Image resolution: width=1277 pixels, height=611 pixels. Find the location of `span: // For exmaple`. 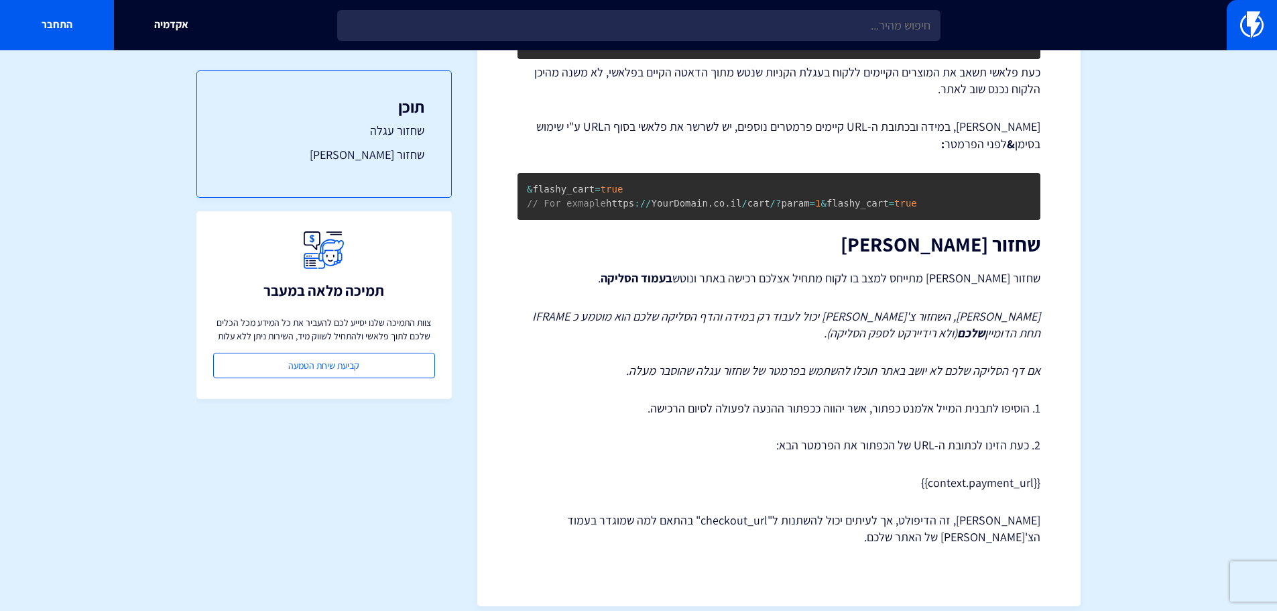

span: // For exmaple is located at coordinates (566, 203).